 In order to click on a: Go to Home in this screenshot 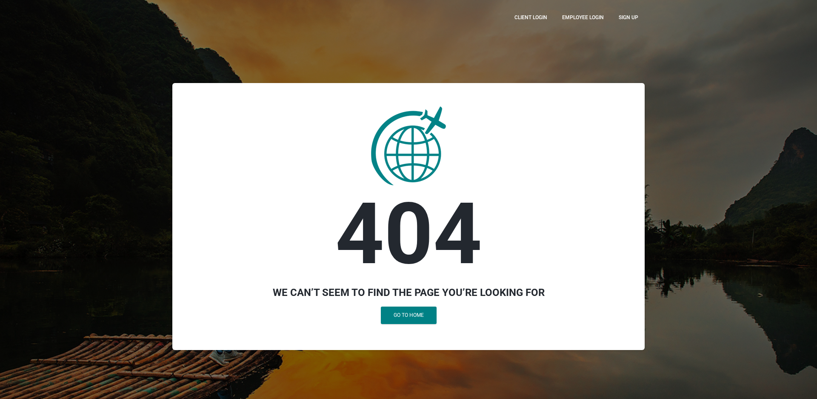, I will do `click(409, 315)`.